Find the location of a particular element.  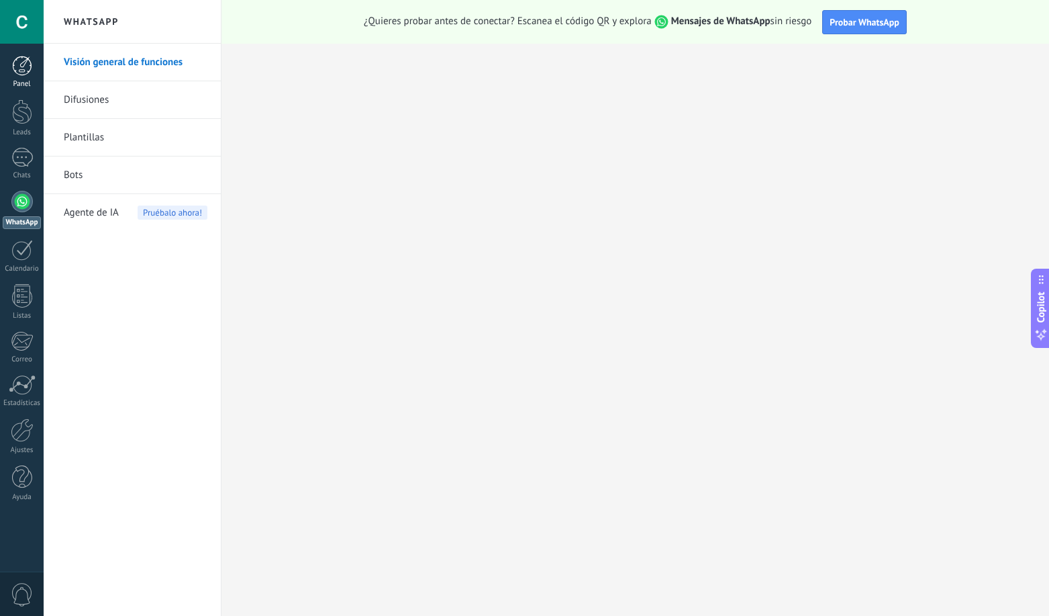

li: Bots is located at coordinates (132, 175).